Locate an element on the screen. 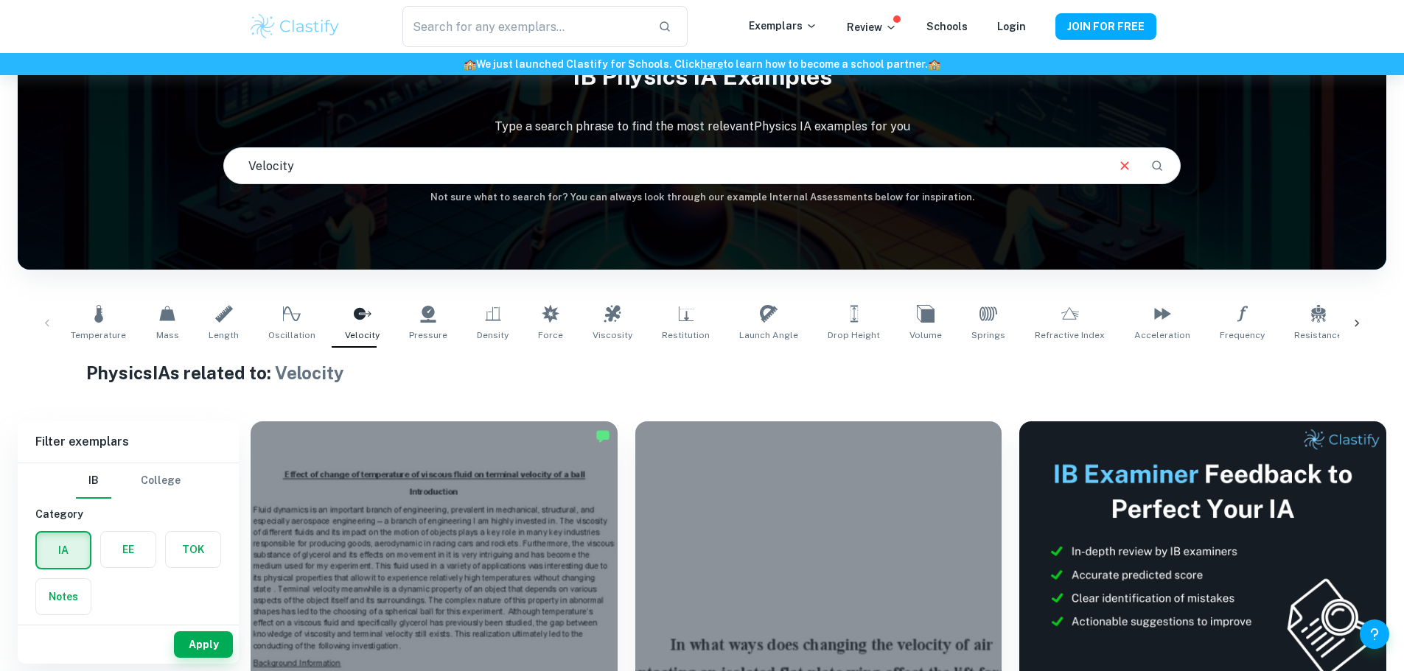 The width and height of the screenshot is (1404, 671). span: Oscillation is located at coordinates (292, 335).